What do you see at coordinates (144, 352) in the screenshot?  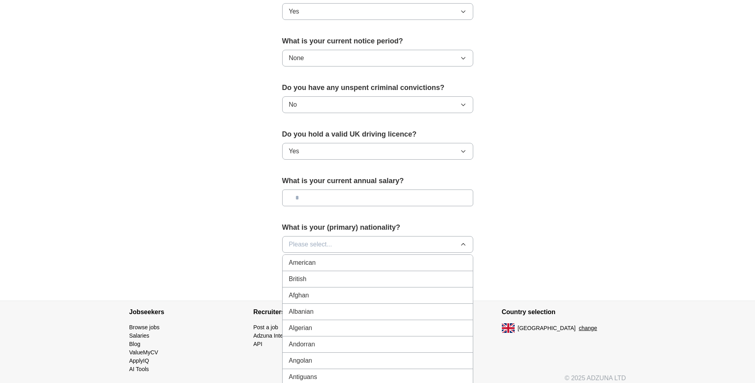 I see `a: ValueMyCV` at bounding box center [144, 352].